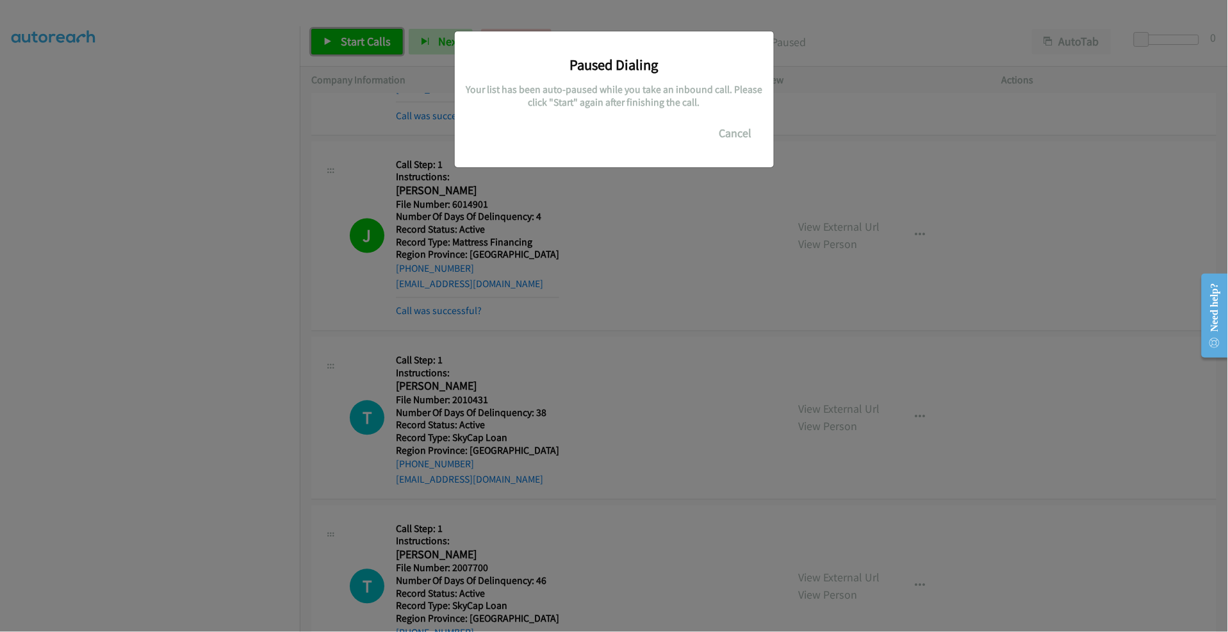 Image resolution: width=1228 pixels, height=632 pixels. I want to click on h3: Paused Dialing, so click(614, 65).